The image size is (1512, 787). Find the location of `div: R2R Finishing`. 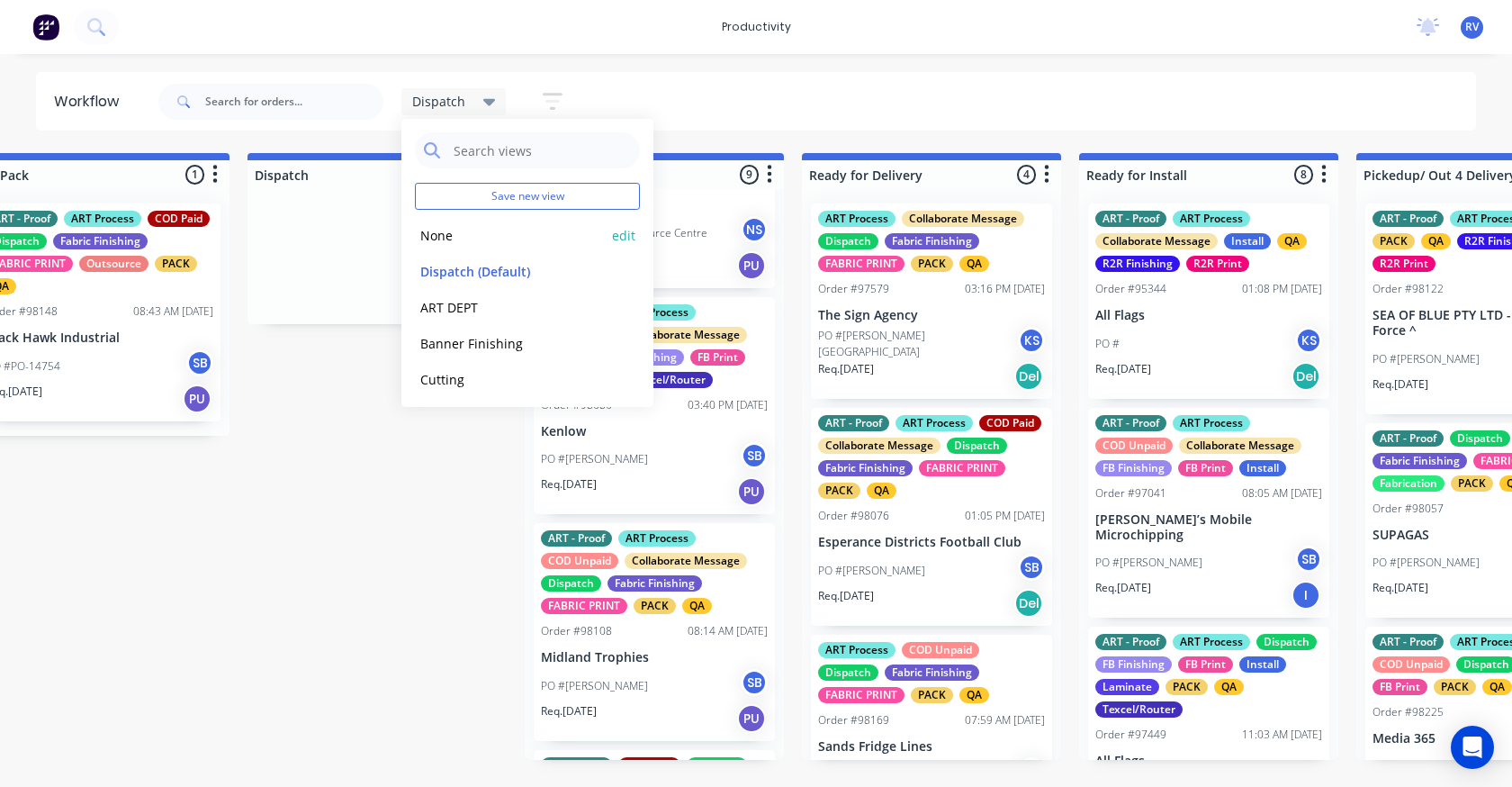

div: R2R Finishing is located at coordinates (1138, 263).